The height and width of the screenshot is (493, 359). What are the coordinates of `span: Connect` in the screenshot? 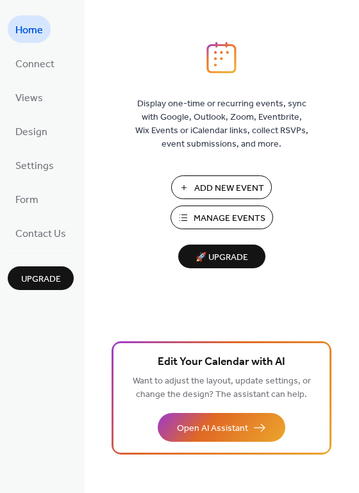 It's located at (35, 64).